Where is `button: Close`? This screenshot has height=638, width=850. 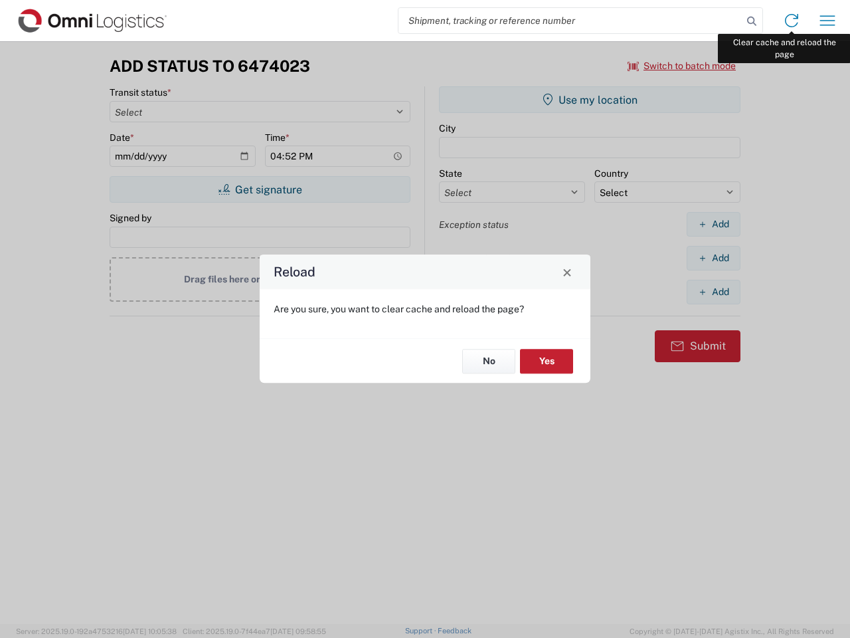
button: Close is located at coordinates (567, 272).